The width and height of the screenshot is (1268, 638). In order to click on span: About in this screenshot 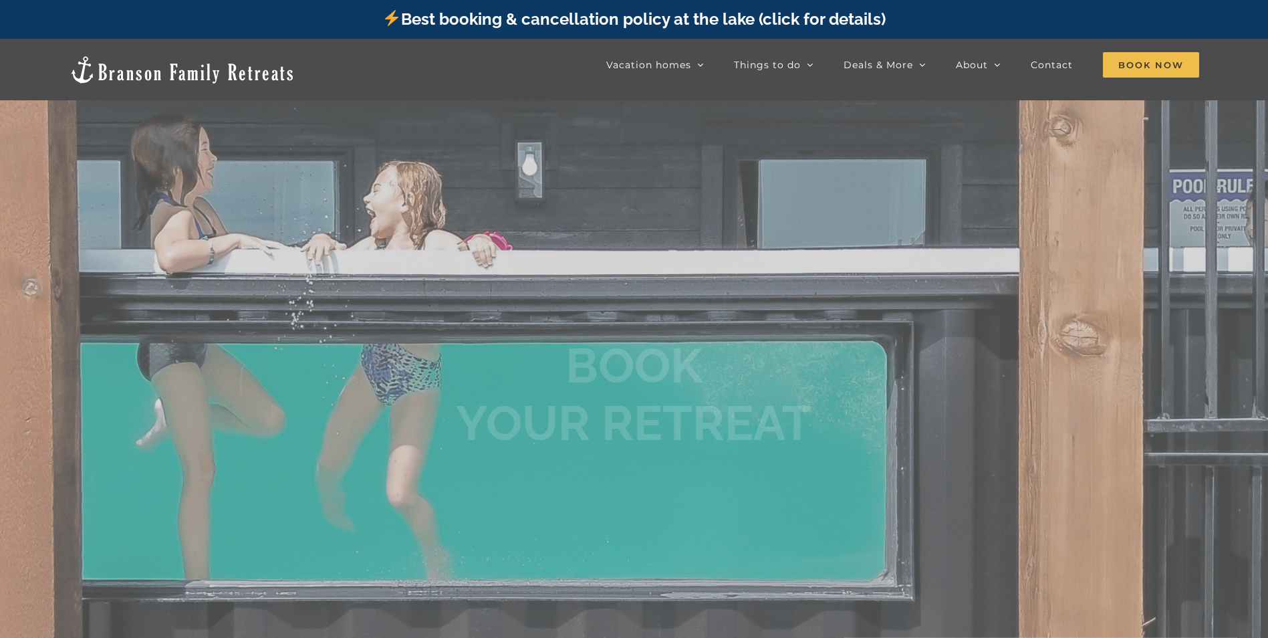, I will do `click(972, 65)`.